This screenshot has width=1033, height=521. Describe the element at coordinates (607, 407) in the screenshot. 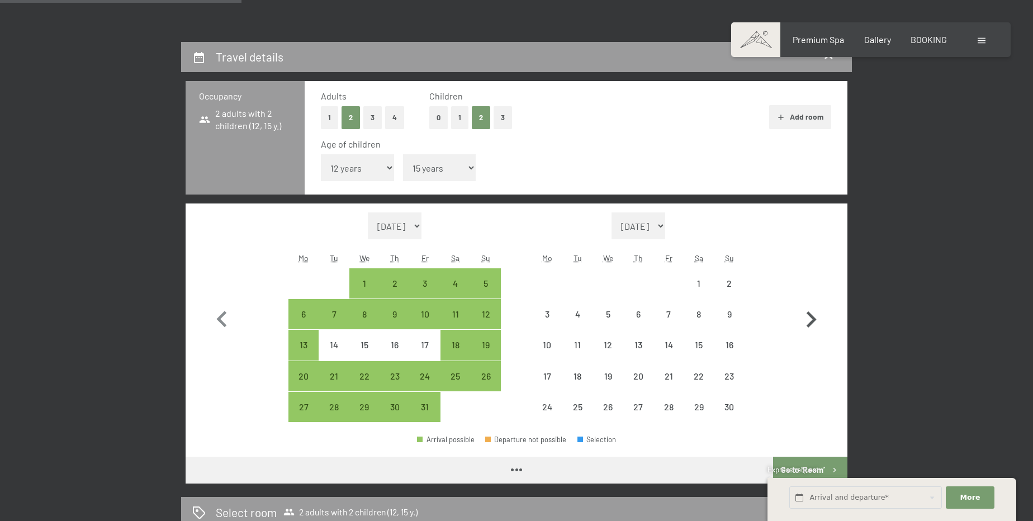

I see `div: Wed Nov 26 2025` at that location.